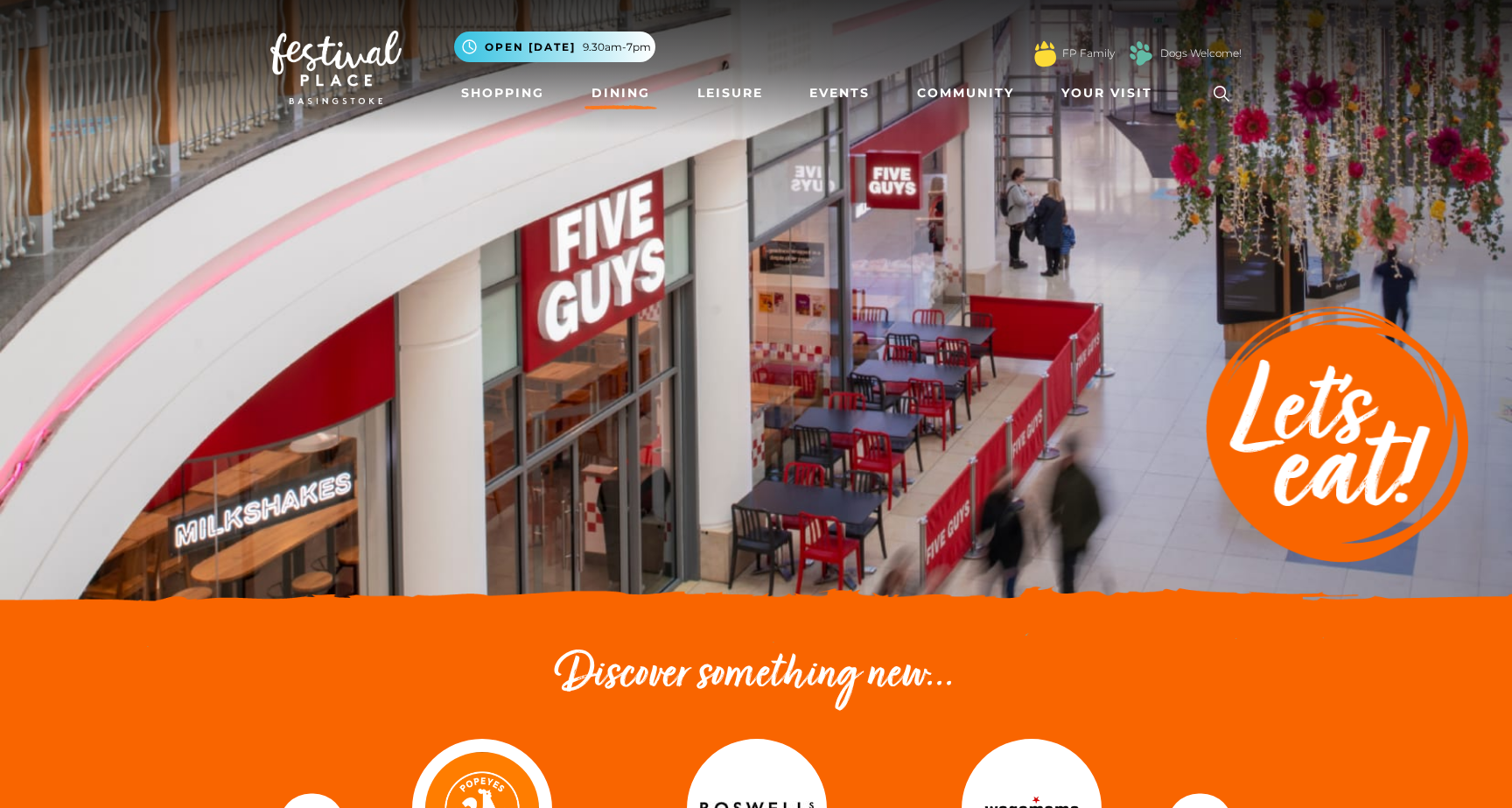  Describe the element at coordinates (1111, 93) in the screenshot. I see `a: Your Visit` at that location.